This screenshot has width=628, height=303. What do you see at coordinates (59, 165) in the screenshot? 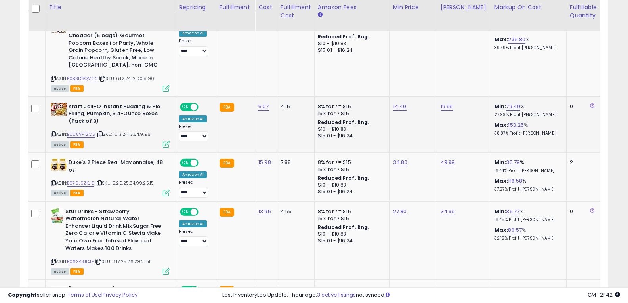
I see `img: 51F6K8j9u8L._SL40_.jpg` at bounding box center [59, 165].